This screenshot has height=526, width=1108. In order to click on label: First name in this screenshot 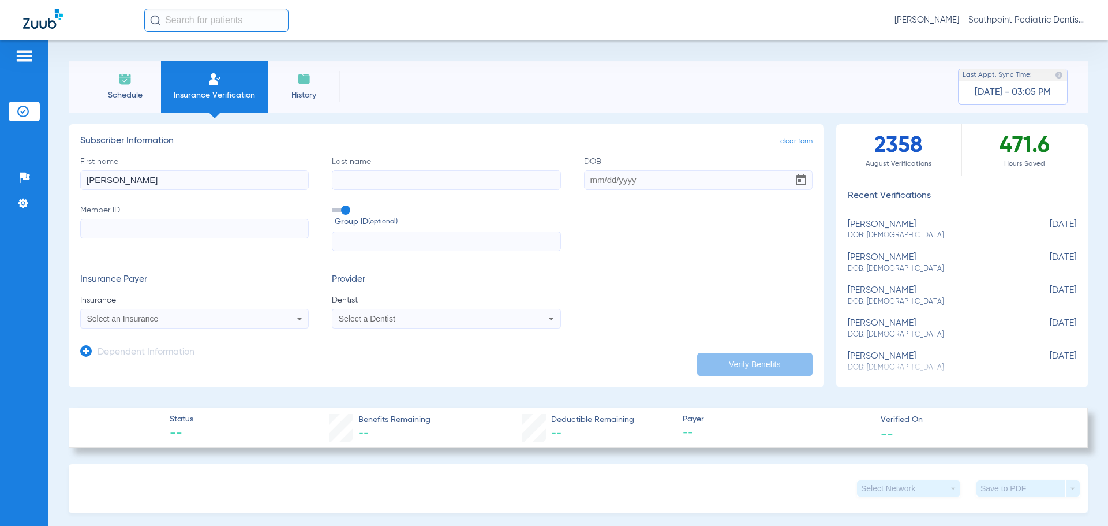, I will do `click(194, 173)`.